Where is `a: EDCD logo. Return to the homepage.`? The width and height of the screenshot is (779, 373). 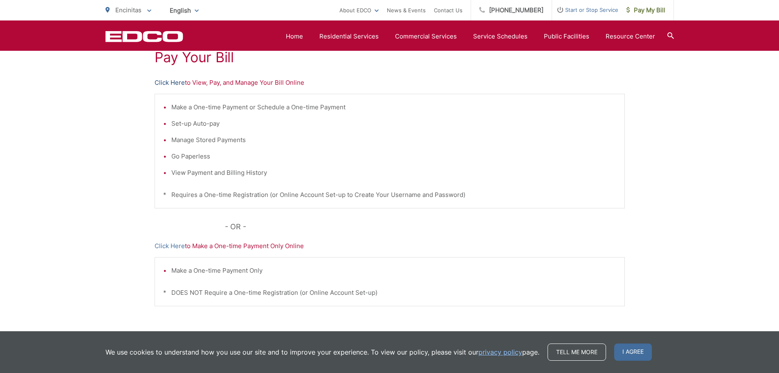 a: EDCD logo. Return to the homepage. is located at coordinates (144, 36).